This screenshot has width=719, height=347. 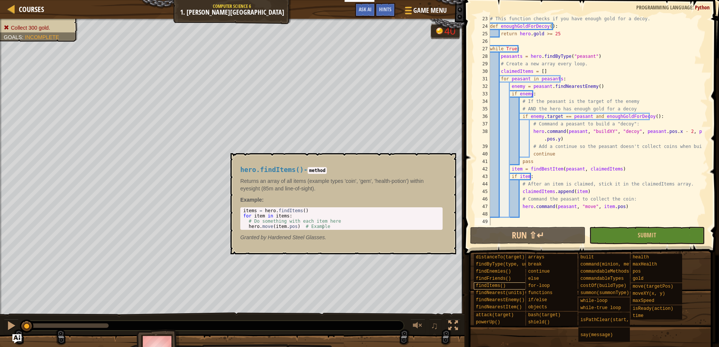 I want to click on p: Returns an array of all items (example types 'coin', 'gem', 'health-potion') within eyesight (85m..., so click(x=341, y=185).